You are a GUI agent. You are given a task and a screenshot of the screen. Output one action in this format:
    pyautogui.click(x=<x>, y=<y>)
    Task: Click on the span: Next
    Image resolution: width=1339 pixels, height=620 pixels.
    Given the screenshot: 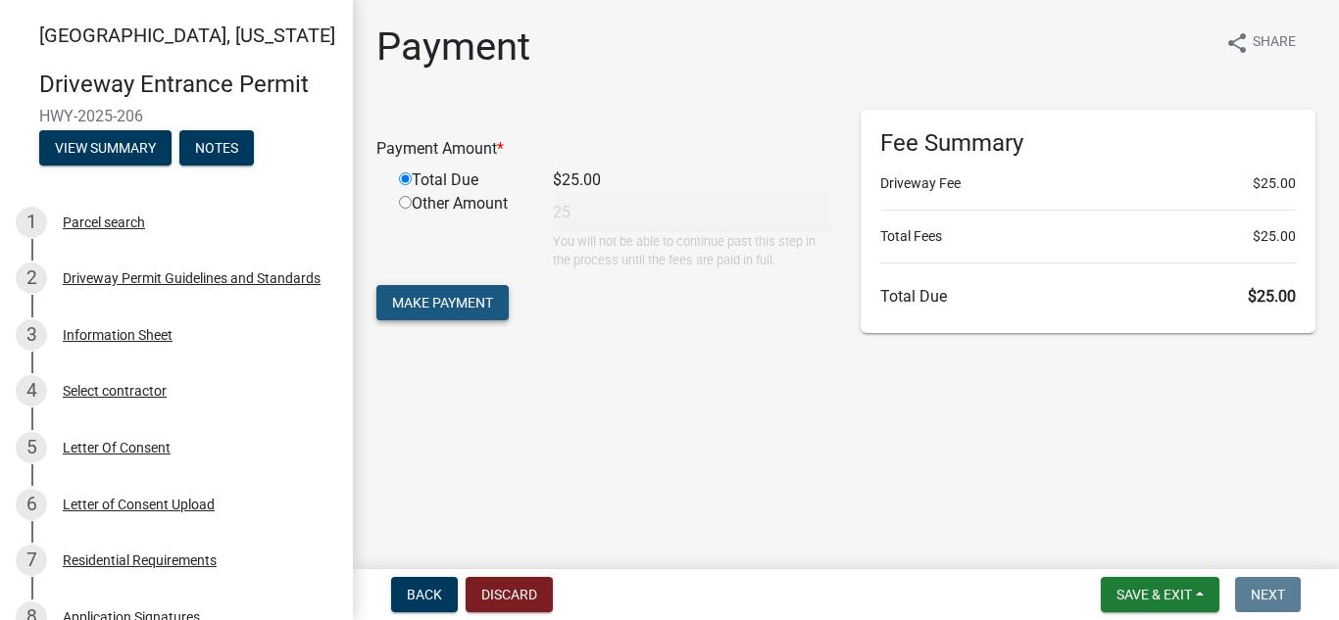 What is the action you would take?
    pyautogui.click(x=1267, y=595)
    